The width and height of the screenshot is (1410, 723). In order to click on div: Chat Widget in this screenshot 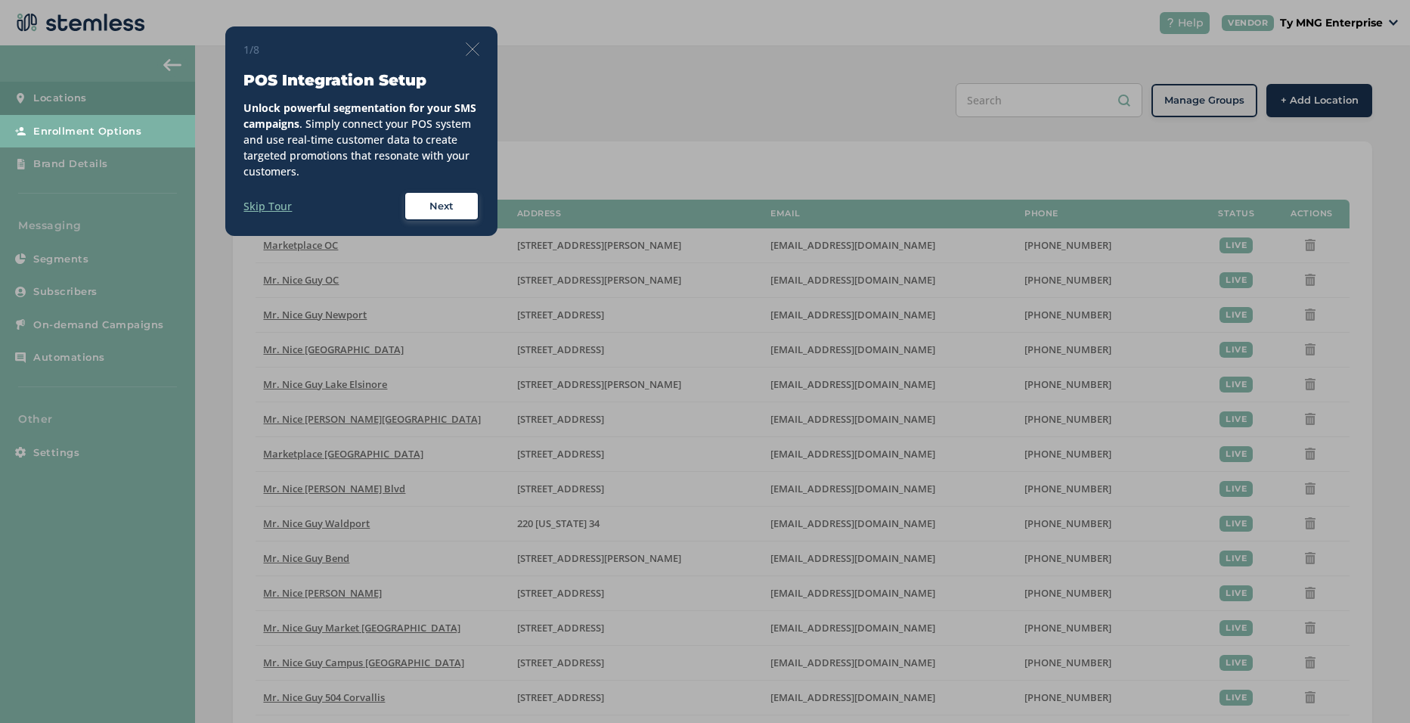, I will do `click(1372, 687)`.